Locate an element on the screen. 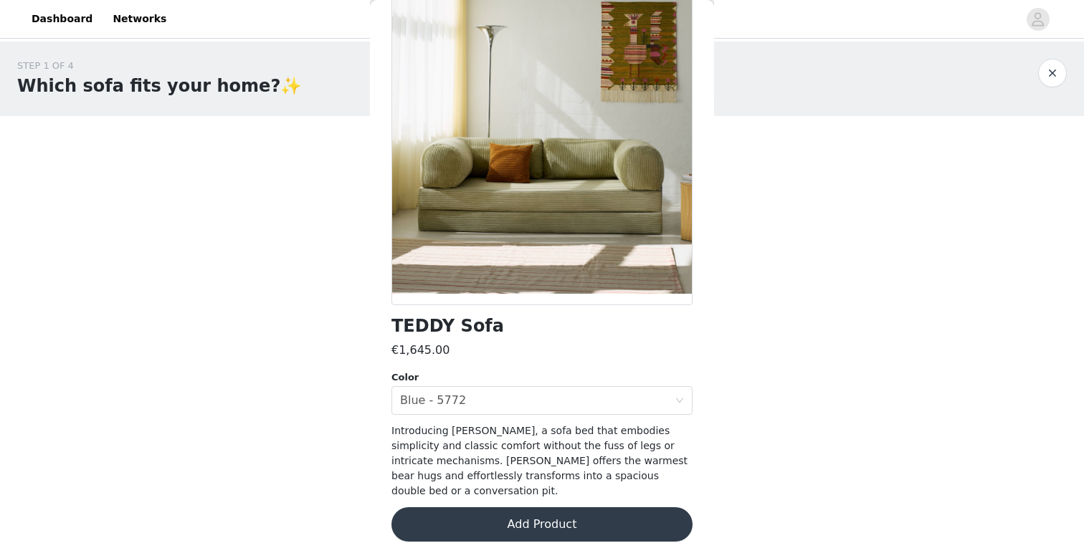 The height and width of the screenshot is (543, 1084). h1: TEDDY Sofa is located at coordinates (447, 326).